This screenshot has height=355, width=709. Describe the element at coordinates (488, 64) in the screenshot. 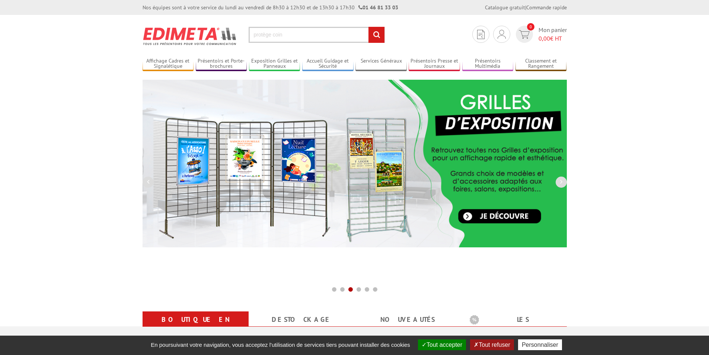

I see `a: Présentoirs Multimédia` at that location.